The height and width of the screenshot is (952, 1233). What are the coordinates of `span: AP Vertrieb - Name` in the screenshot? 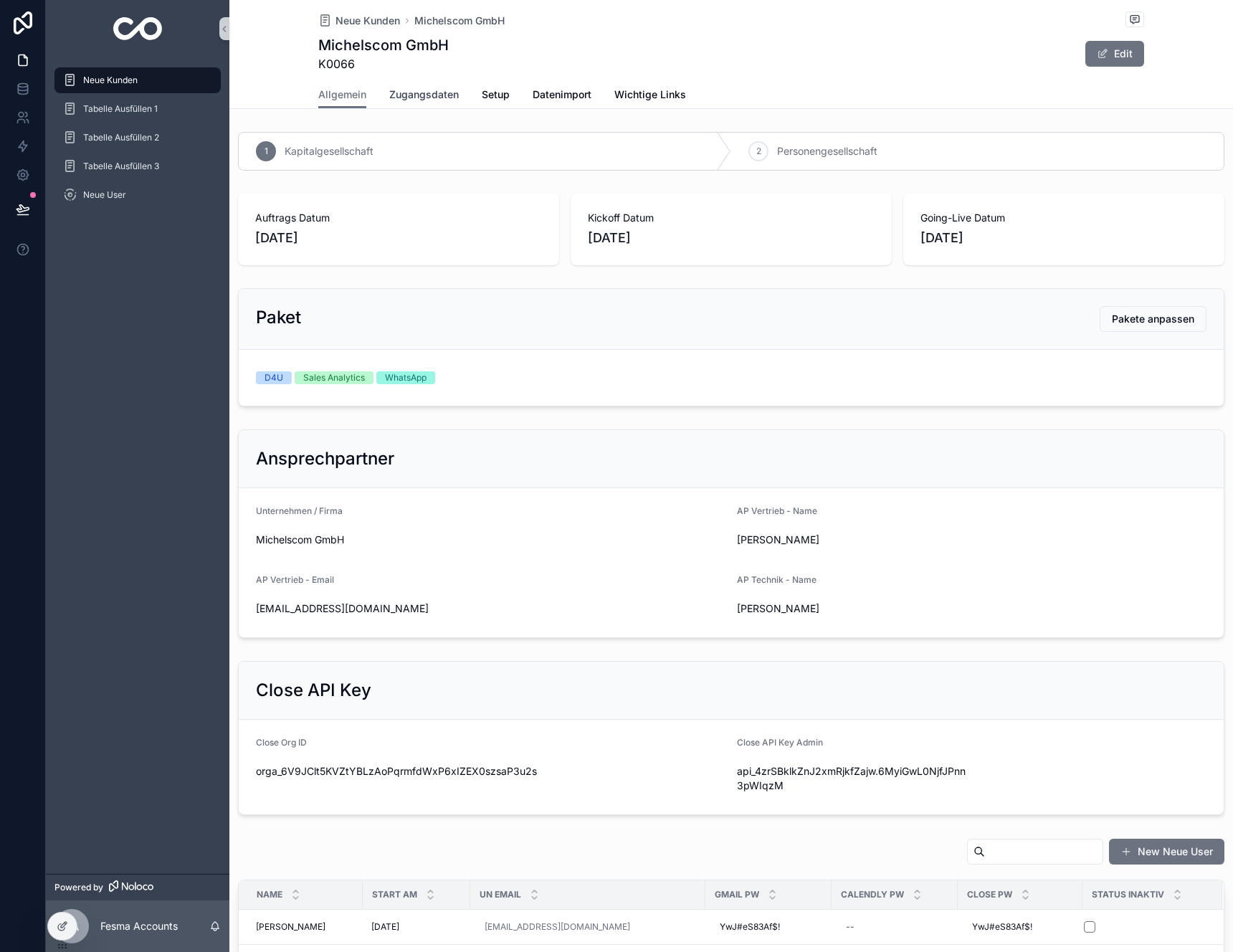 It's located at (777, 510).